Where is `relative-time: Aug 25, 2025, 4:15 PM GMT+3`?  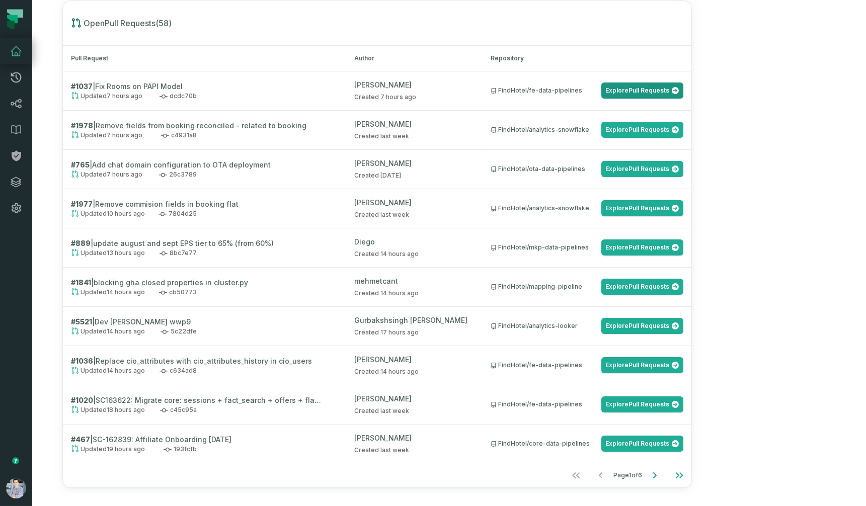 relative-time: Aug 25, 2025, 4:15 PM GMT+3 is located at coordinates (400, 332).